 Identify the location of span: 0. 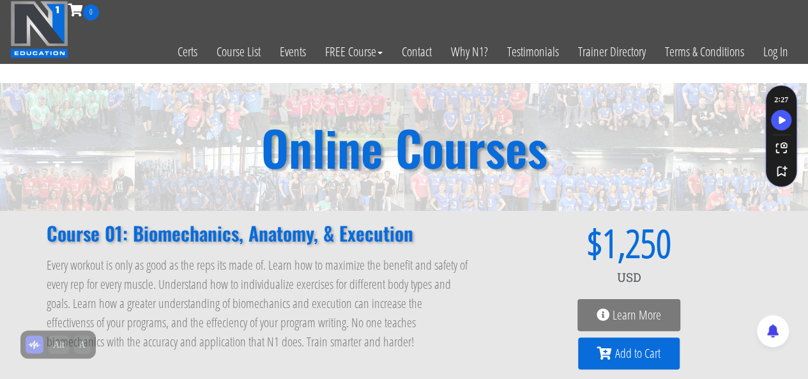
(91, 12).